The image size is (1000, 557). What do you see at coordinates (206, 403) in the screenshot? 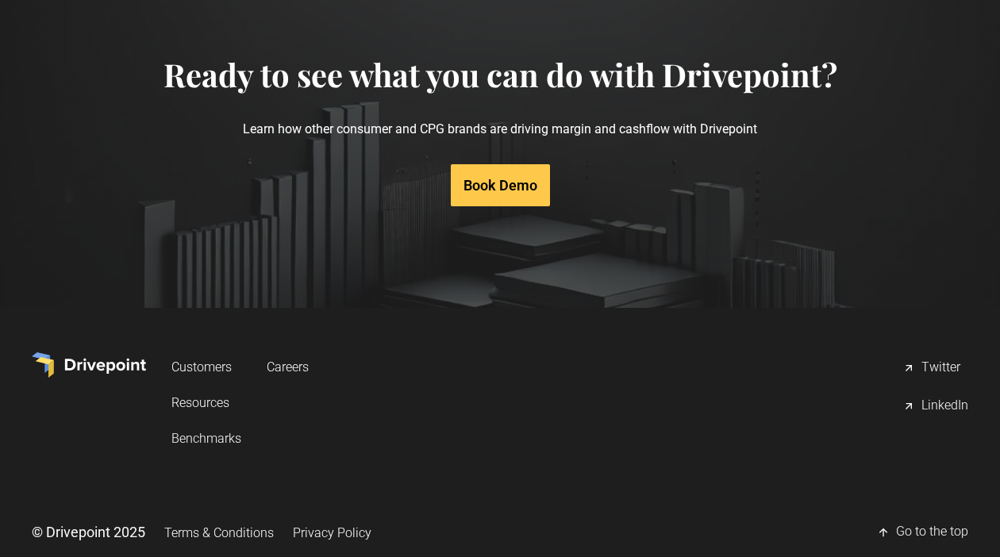
I see `a: Resources` at bounding box center [206, 403].